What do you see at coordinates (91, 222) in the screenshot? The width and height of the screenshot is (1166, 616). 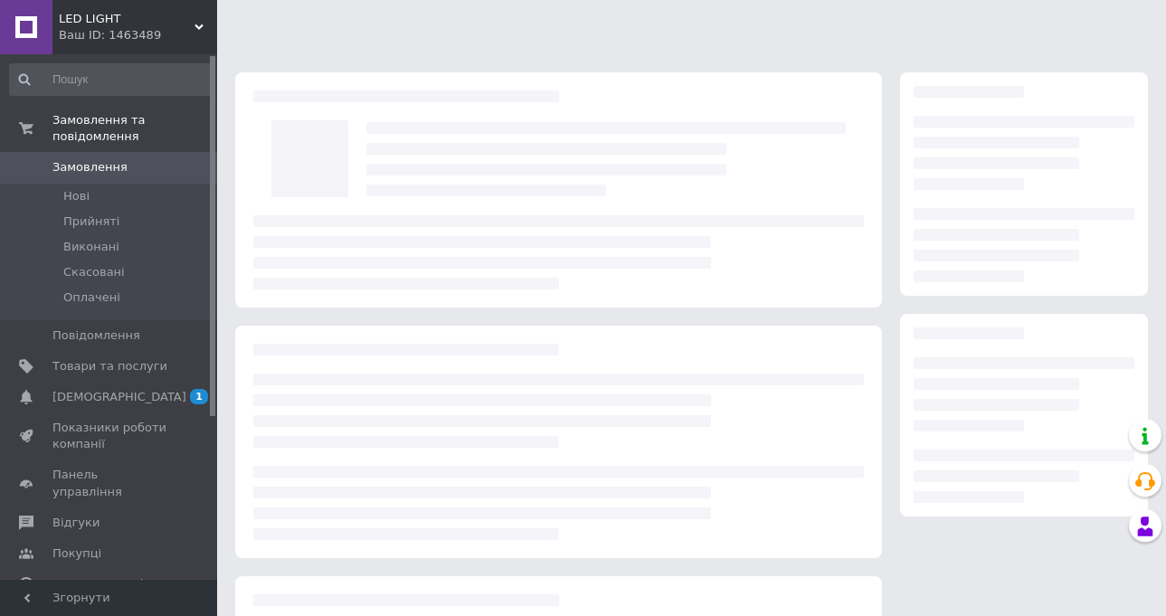 I see `span: Прийняті` at bounding box center [91, 222].